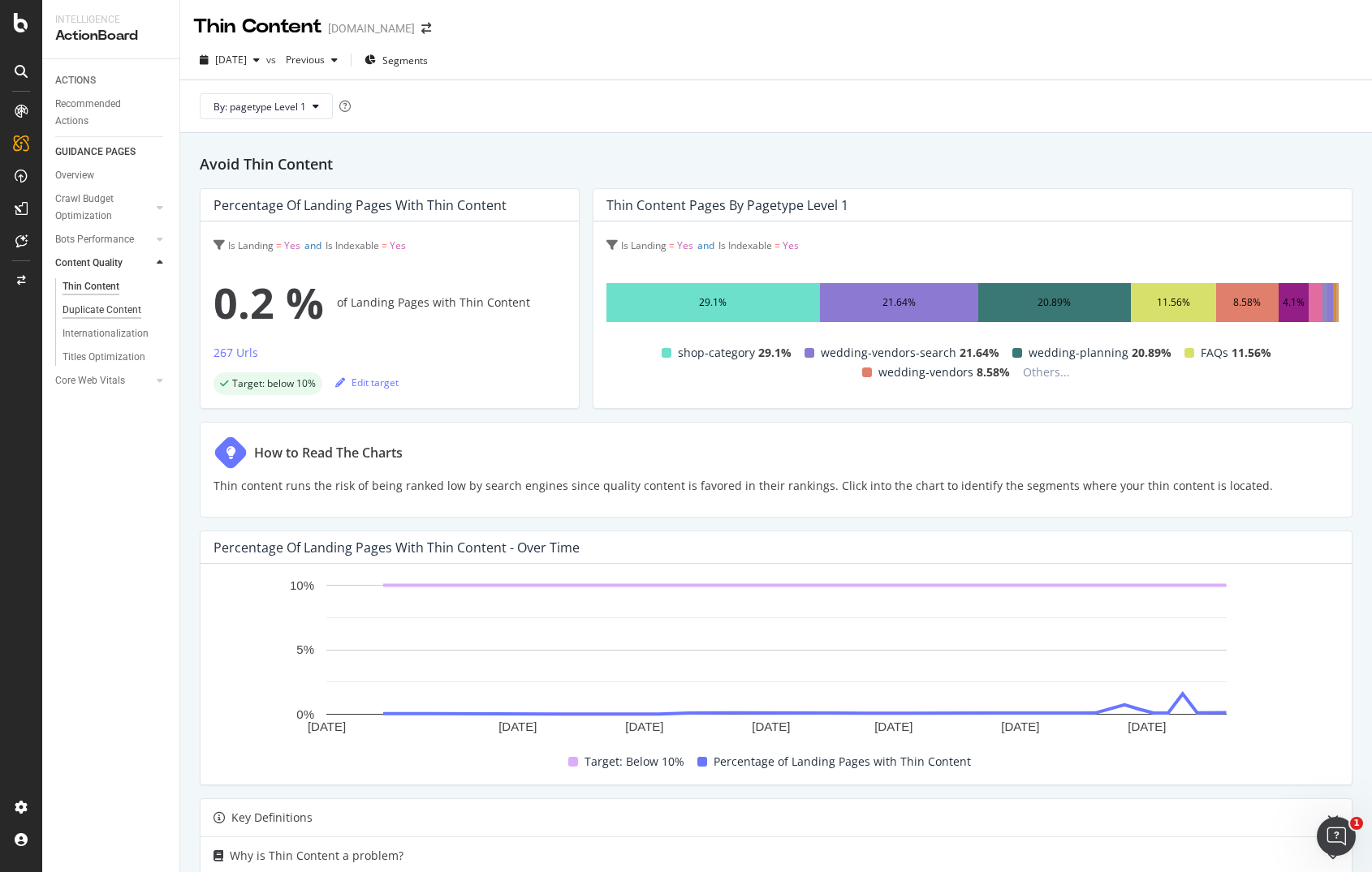  I want to click on button: 267 Urls, so click(235, 356).